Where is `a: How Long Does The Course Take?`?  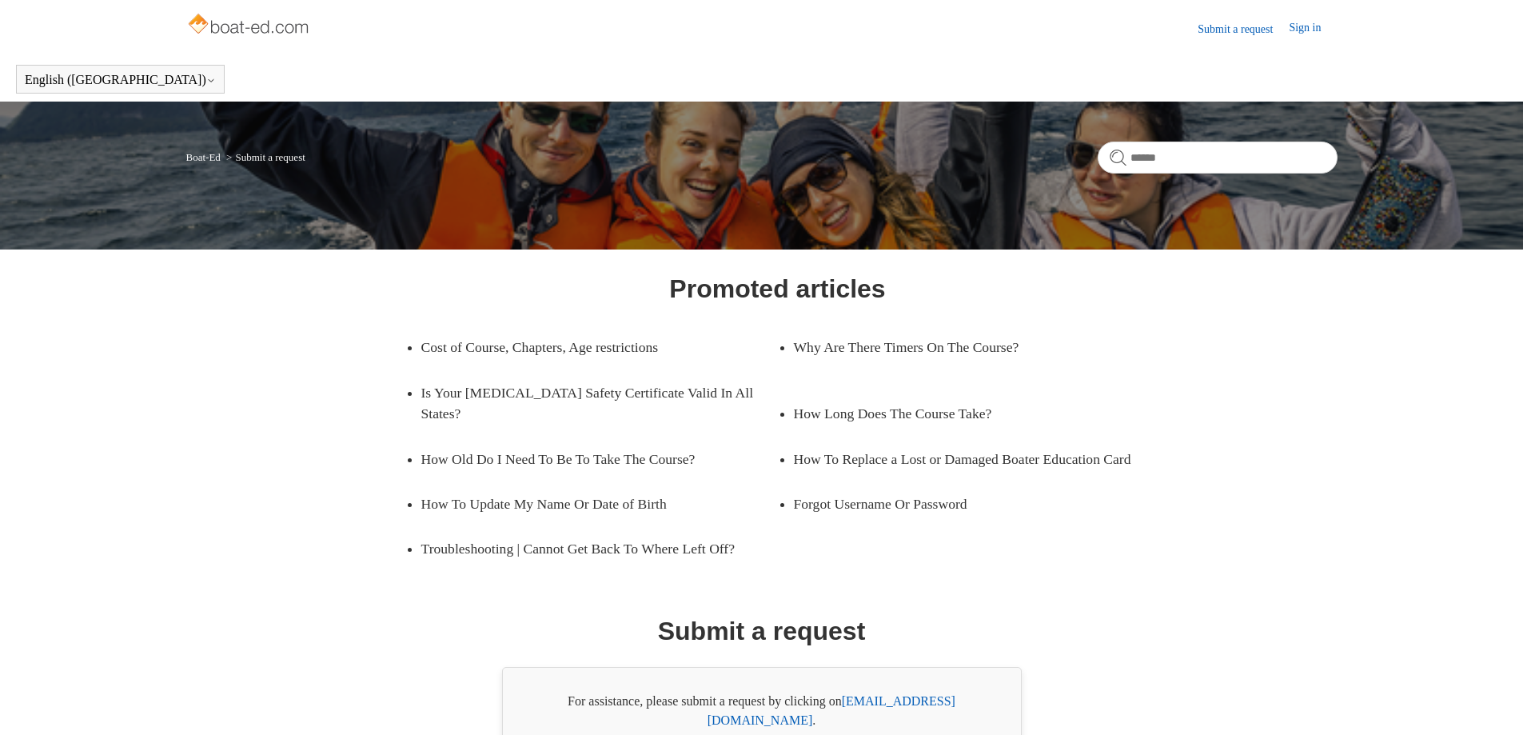 a: How Long Does The Course Take? is located at coordinates (960, 413).